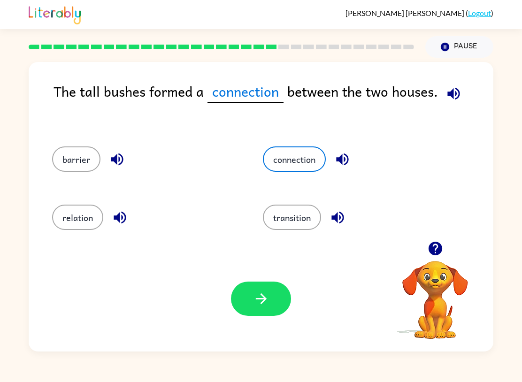  I want to click on button: relation, so click(77, 217).